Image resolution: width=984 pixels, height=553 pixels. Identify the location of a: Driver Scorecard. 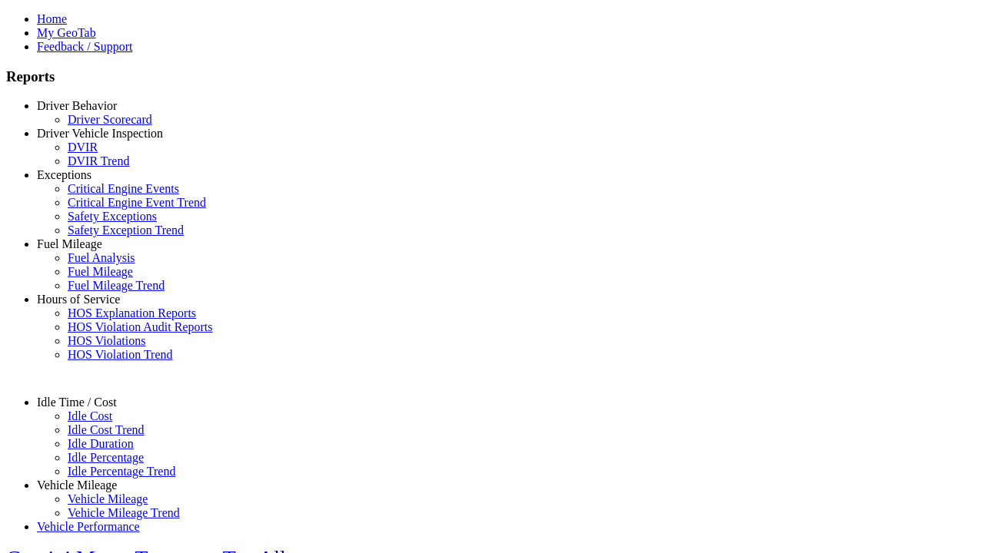
(110, 119).